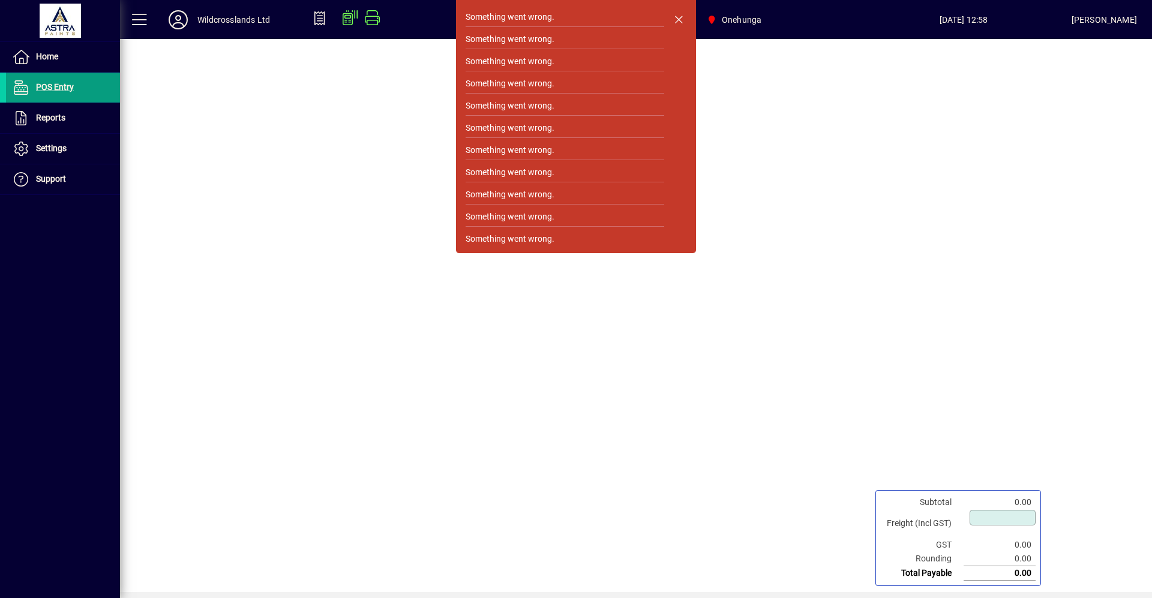 Image resolution: width=1152 pixels, height=598 pixels. Describe the element at coordinates (63, 149) in the screenshot. I see `a: Settings` at that location.